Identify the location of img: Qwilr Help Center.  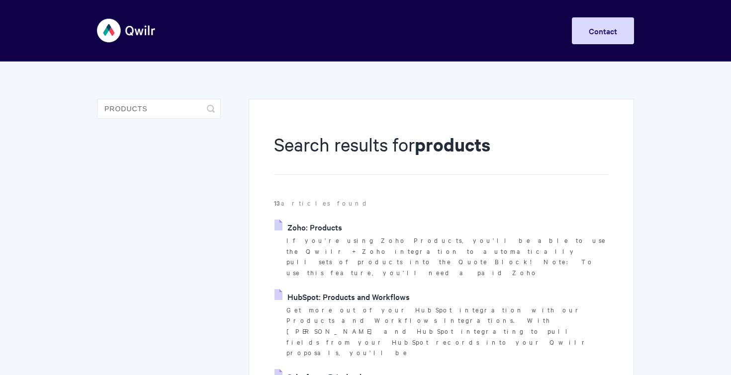
(126, 30).